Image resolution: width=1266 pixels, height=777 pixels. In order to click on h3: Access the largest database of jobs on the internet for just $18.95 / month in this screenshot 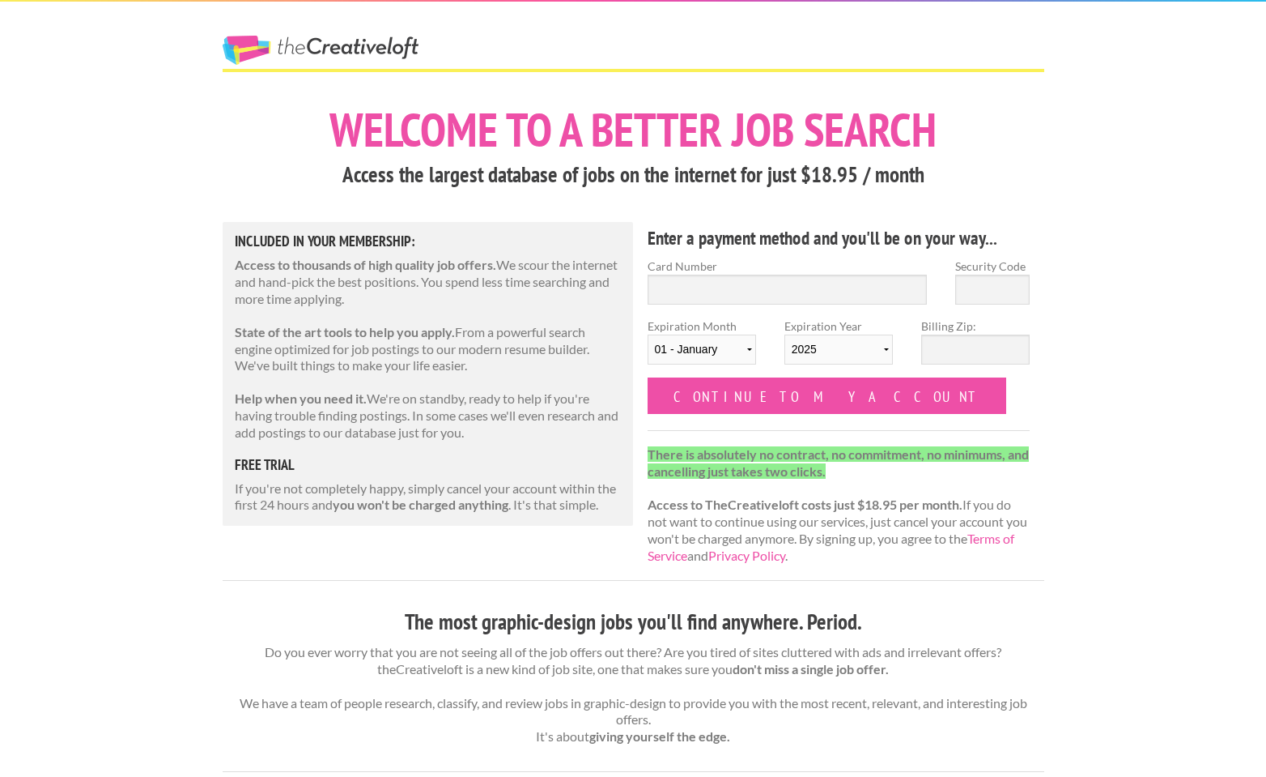, I will do `click(633, 175)`.